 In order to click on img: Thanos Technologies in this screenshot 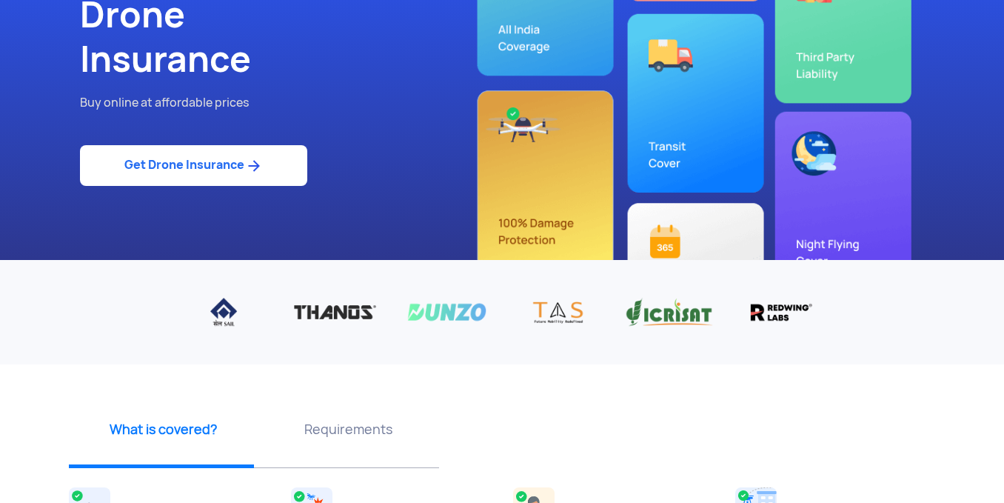, I will do `click(335, 312)`.